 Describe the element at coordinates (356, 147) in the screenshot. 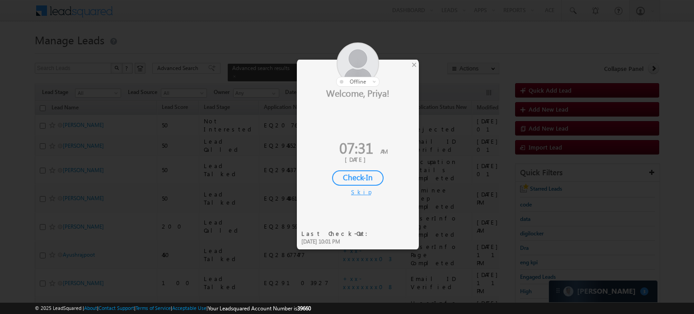

I see `span: 07:31` at that location.